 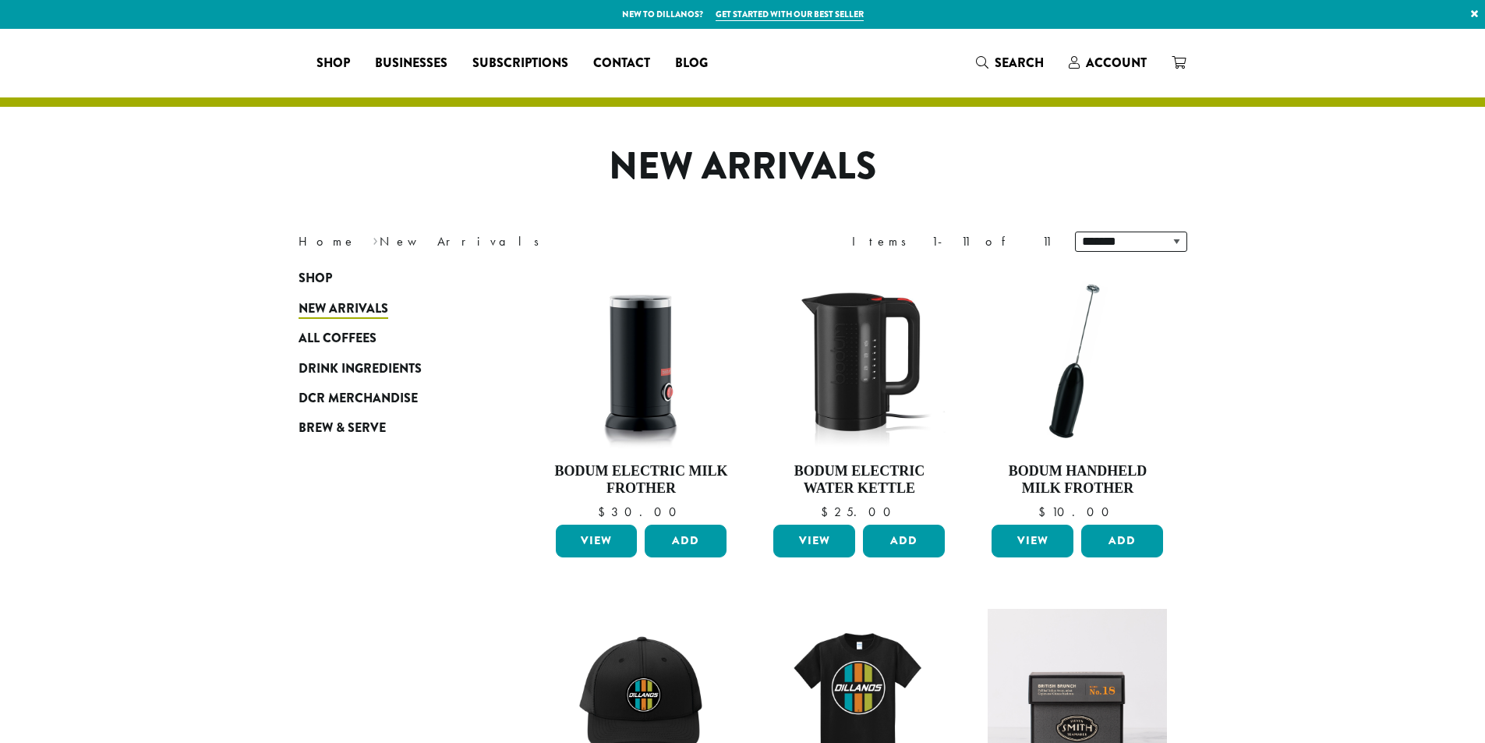 What do you see at coordinates (520, 63) in the screenshot?
I see `span: Subscriptions` at bounding box center [520, 63].